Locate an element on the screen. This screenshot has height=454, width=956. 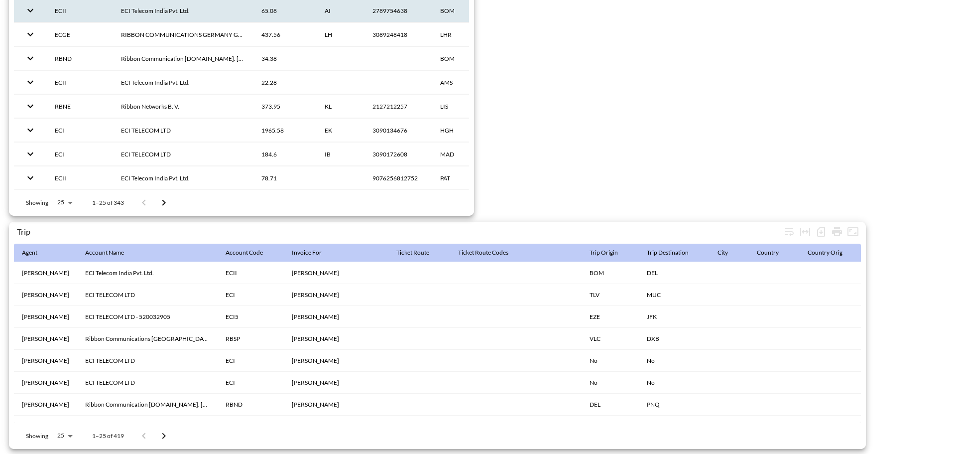
th: Leandro Delfino is located at coordinates (336, 317).